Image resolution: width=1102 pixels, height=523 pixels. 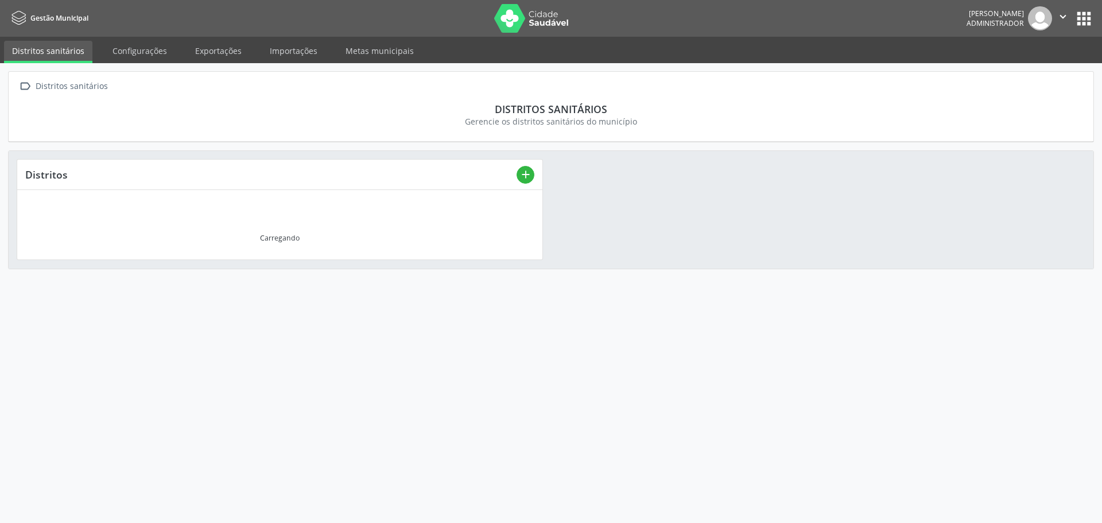 I want to click on div: Carregando, so click(x=279, y=238).